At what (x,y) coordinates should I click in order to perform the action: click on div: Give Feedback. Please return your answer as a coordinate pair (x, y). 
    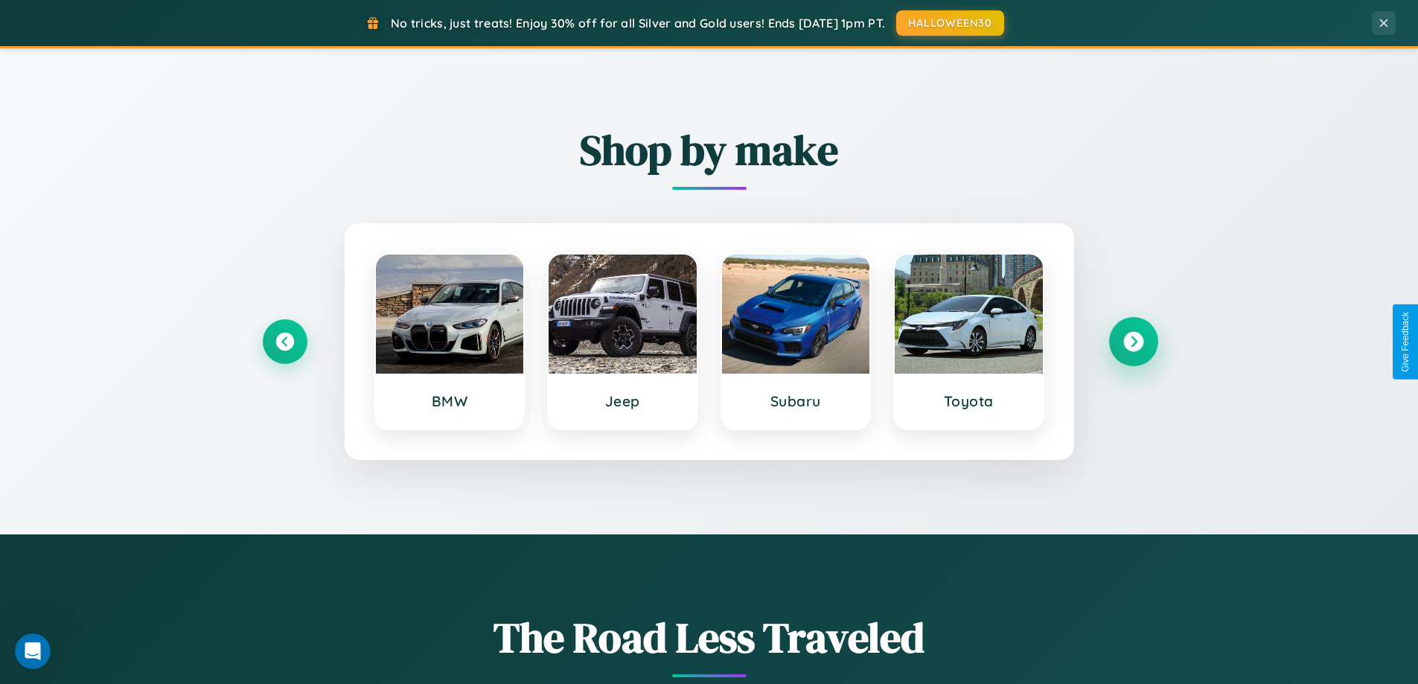
    Looking at the image, I should click on (1405, 342).